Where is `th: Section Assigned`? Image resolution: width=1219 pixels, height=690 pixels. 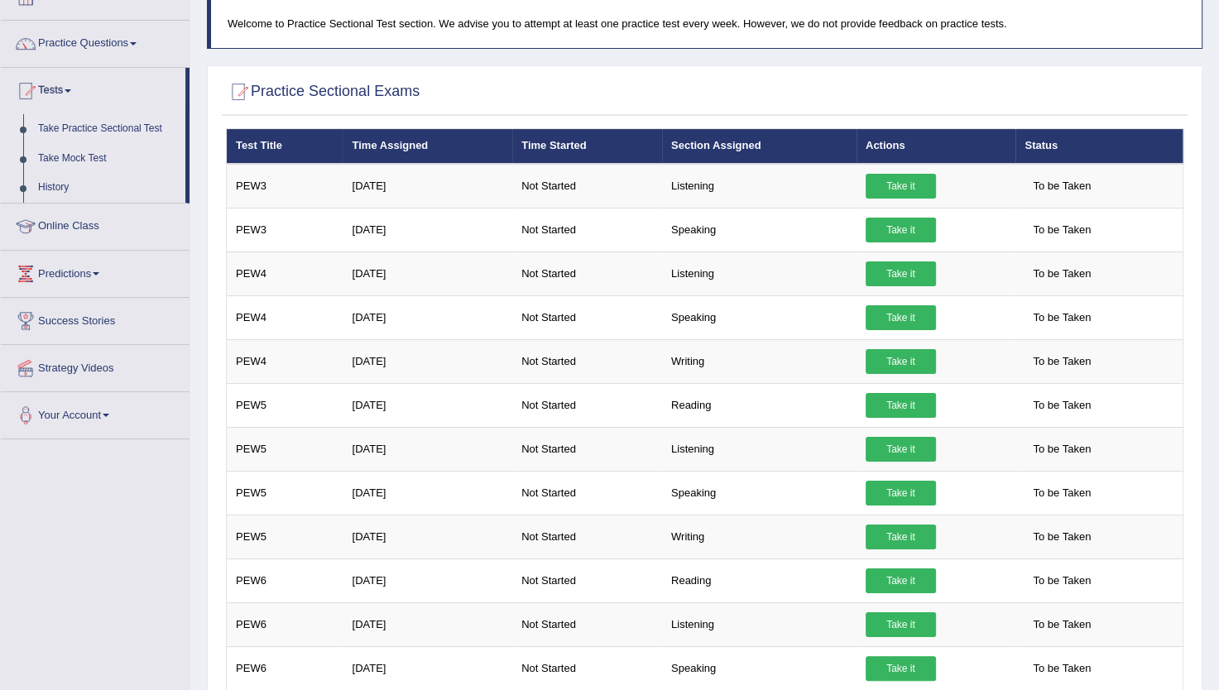
th: Section Assigned is located at coordinates (759, 146).